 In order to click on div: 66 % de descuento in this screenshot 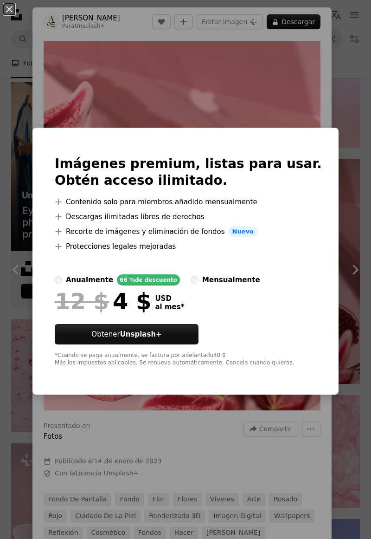, I will do `click(148, 280)`.